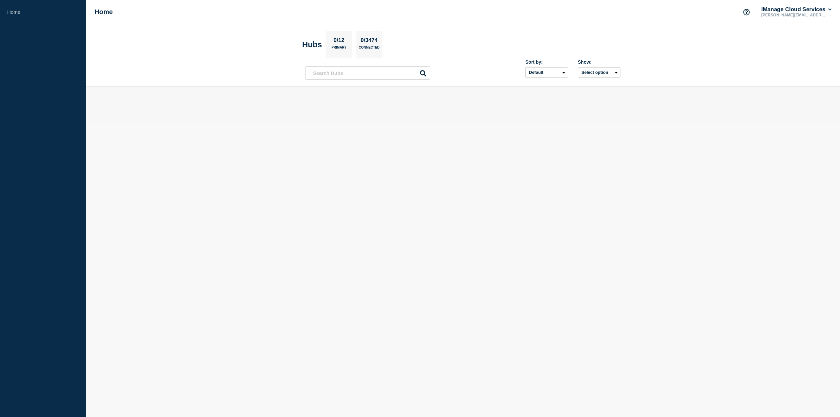  I want to click on h1: Home, so click(104, 12).